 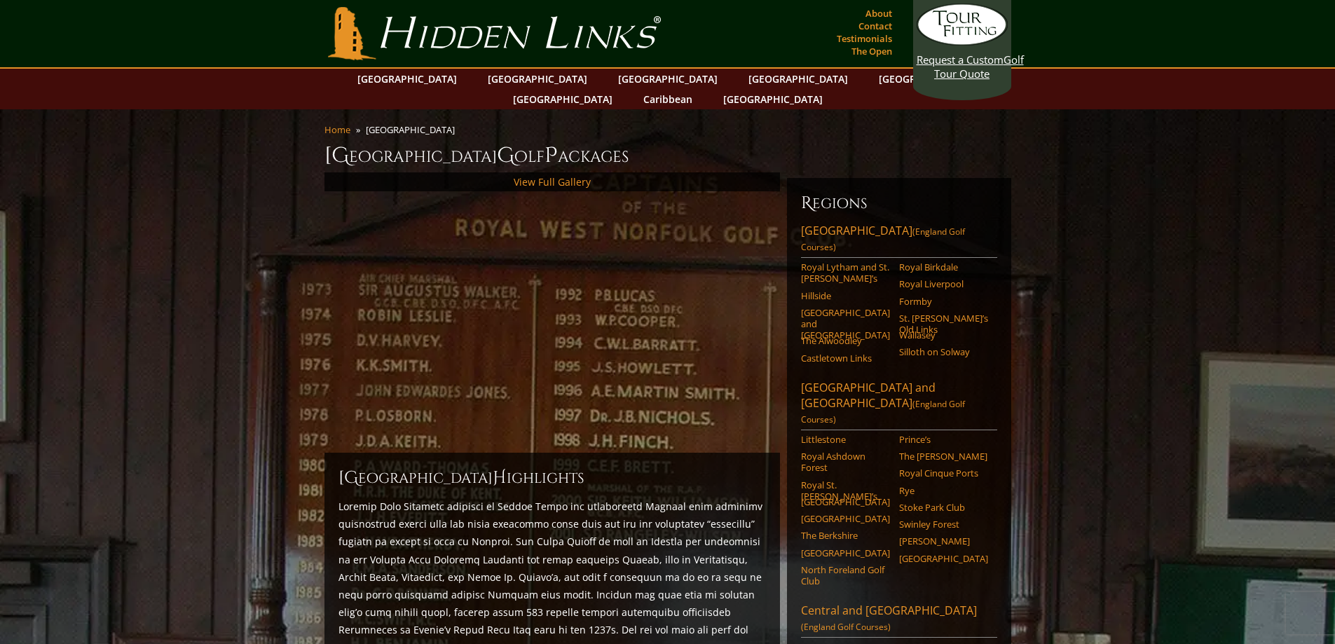 What do you see at coordinates (943, 473) in the screenshot?
I see `a: Royal Cinque Ports` at bounding box center [943, 473].